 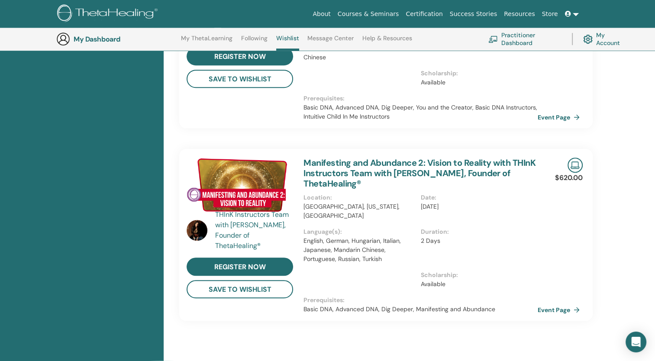 I want to click on a: Message Center, so click(x=330, y=42).